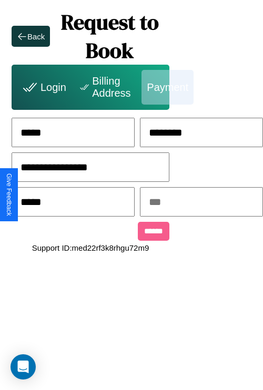 The width and height of the screenshot is (263, 390). Describe the element at coordinates (90, 248) in the screenshot. I see `p: Support ID: med22rf3k8rhgu72m9` at that location.